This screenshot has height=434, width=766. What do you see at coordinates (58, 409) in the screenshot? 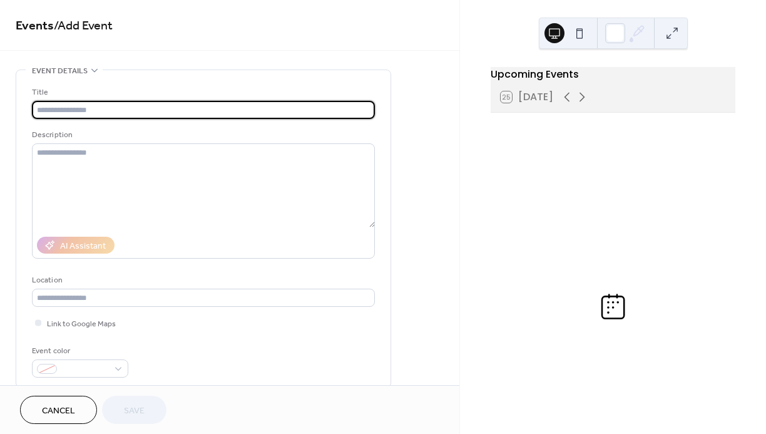
I see `a: Cancel` at bounding box center [58, 409].